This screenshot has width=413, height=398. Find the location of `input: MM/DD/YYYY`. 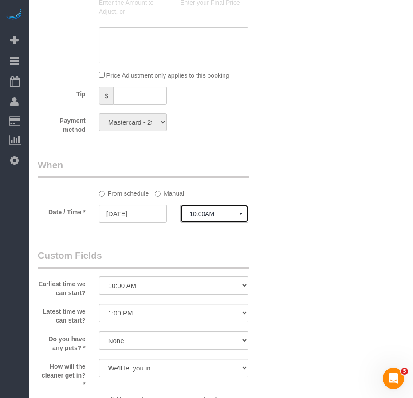

input: MM/DD/YYYY is located at coordinates (133, 213).